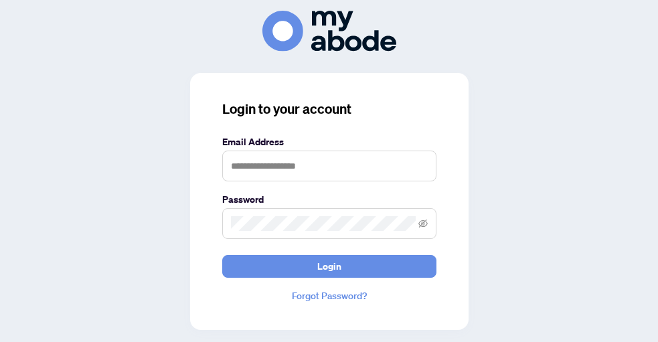  I want to click on label: Password, so click(329, 200).